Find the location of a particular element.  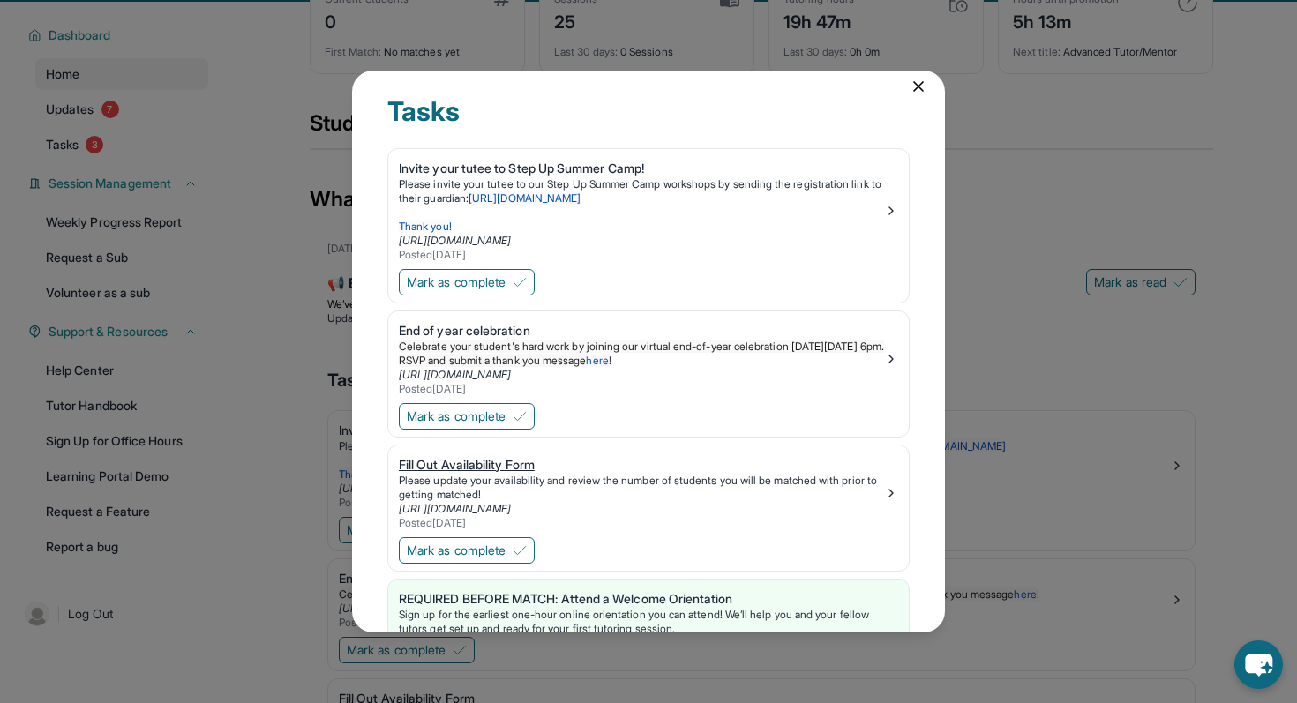

p: Please invite your tutee to our Step Up Summer Camp workshops by sending the registration link to... is located at coordinates (641, 191).